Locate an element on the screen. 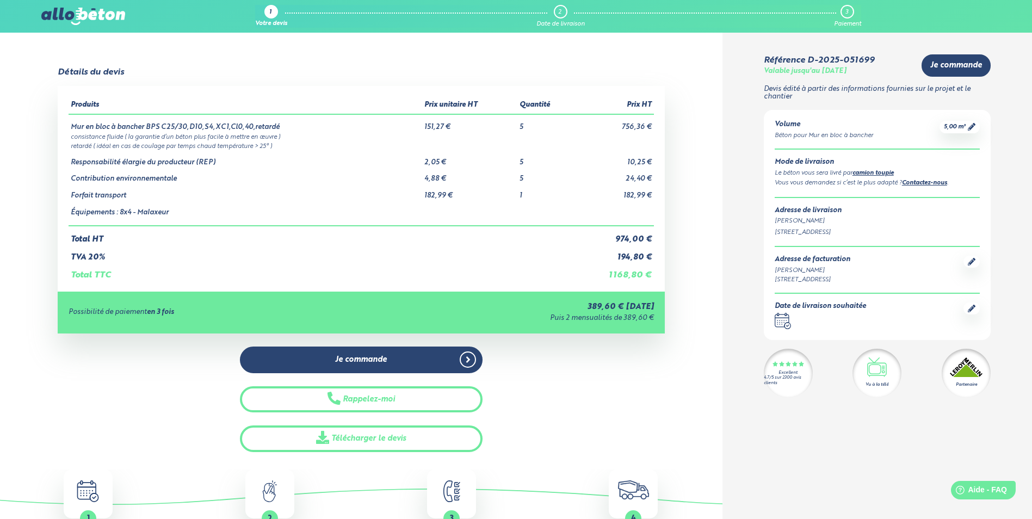  td: Forfait transport is located at coordinates (245, 192).